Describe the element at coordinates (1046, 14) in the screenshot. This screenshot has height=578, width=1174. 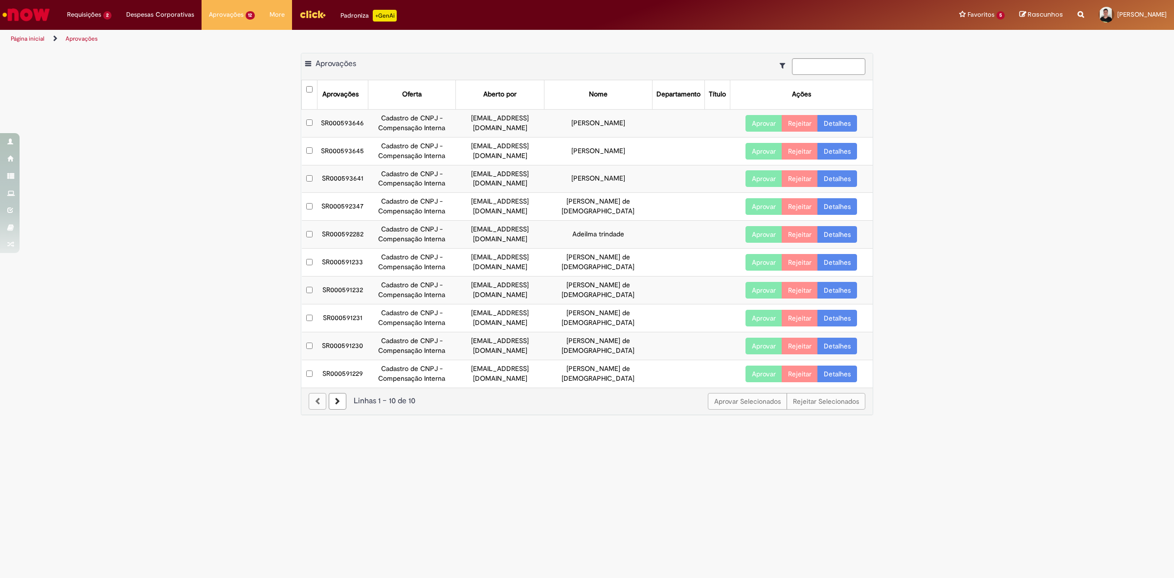
I see `span: Rascunhos` at that location.